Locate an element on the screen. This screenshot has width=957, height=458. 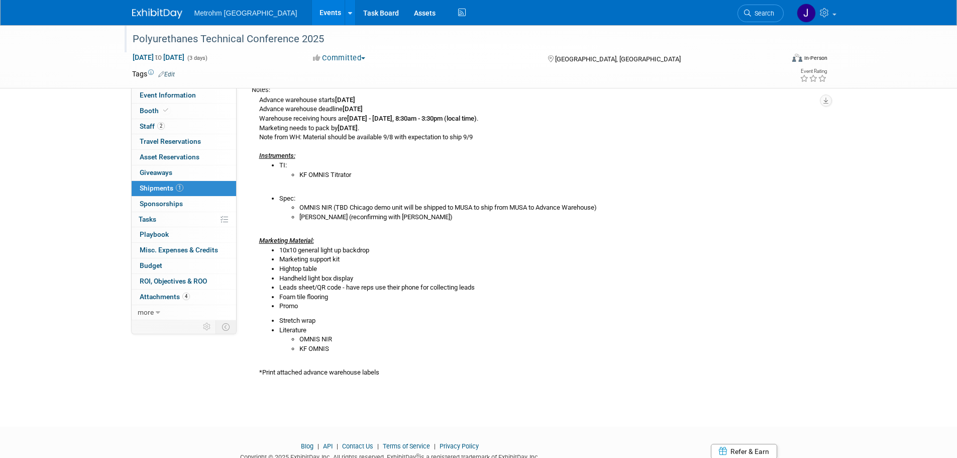
a: more is located at coordinates (184, 313).